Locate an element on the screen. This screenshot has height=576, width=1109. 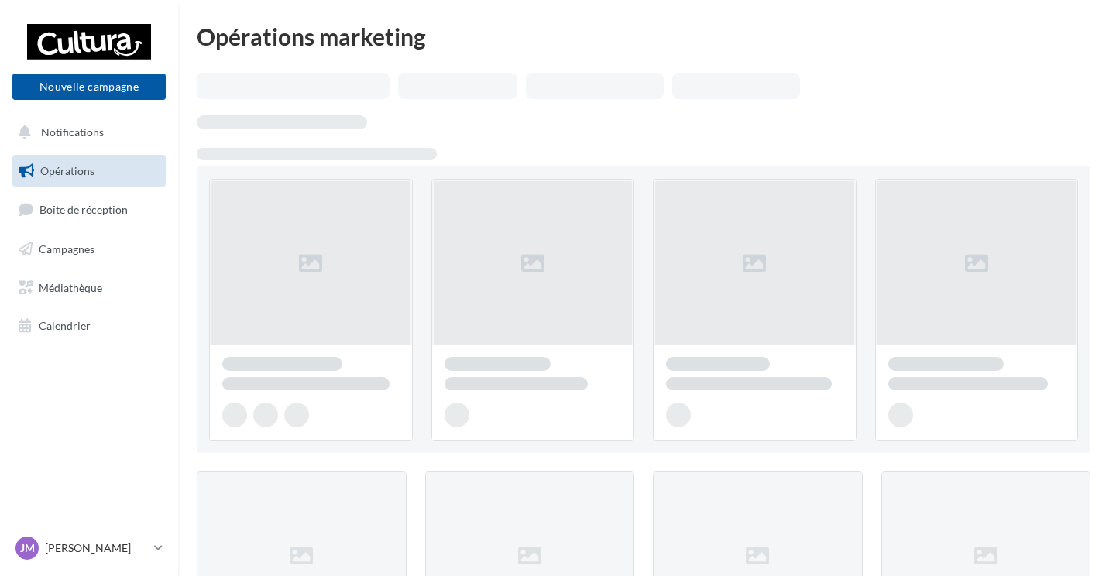
div: Opérations marketing is located at coordinates (644, 36).